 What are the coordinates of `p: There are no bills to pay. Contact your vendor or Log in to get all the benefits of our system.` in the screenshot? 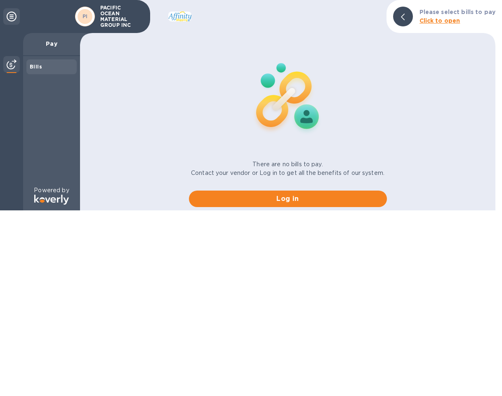 It's located at (288, 169).